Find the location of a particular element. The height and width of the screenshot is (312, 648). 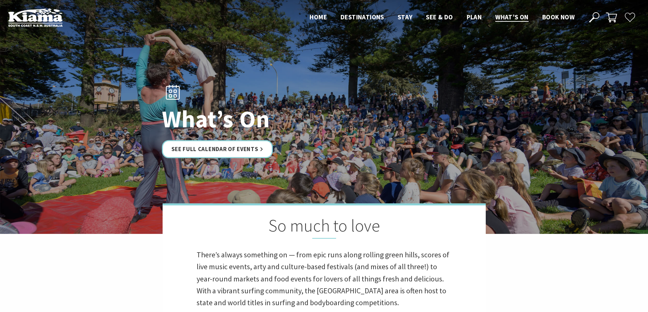

span: See & Do is located at coordinates (439, 17).